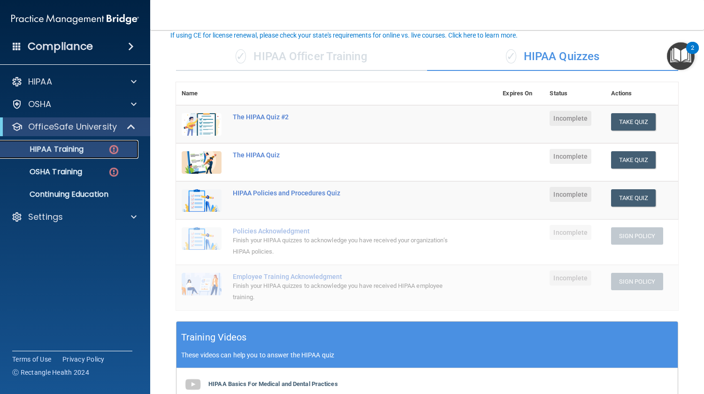 The image size is (704, 394). I want to click on div: Finish your HIPAA quizzes to acknowledge you have received HIPAA employee training., so click(341, 292).